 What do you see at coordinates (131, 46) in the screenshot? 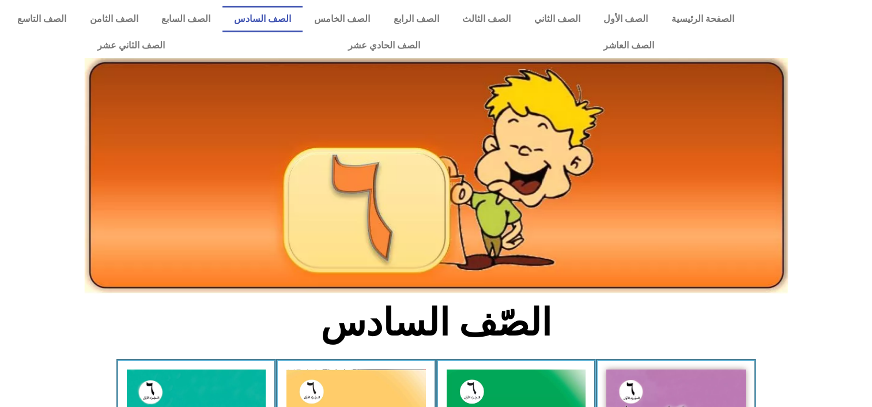
I see `a: الصف الثاني عشر` at bounding box center [131, 46].